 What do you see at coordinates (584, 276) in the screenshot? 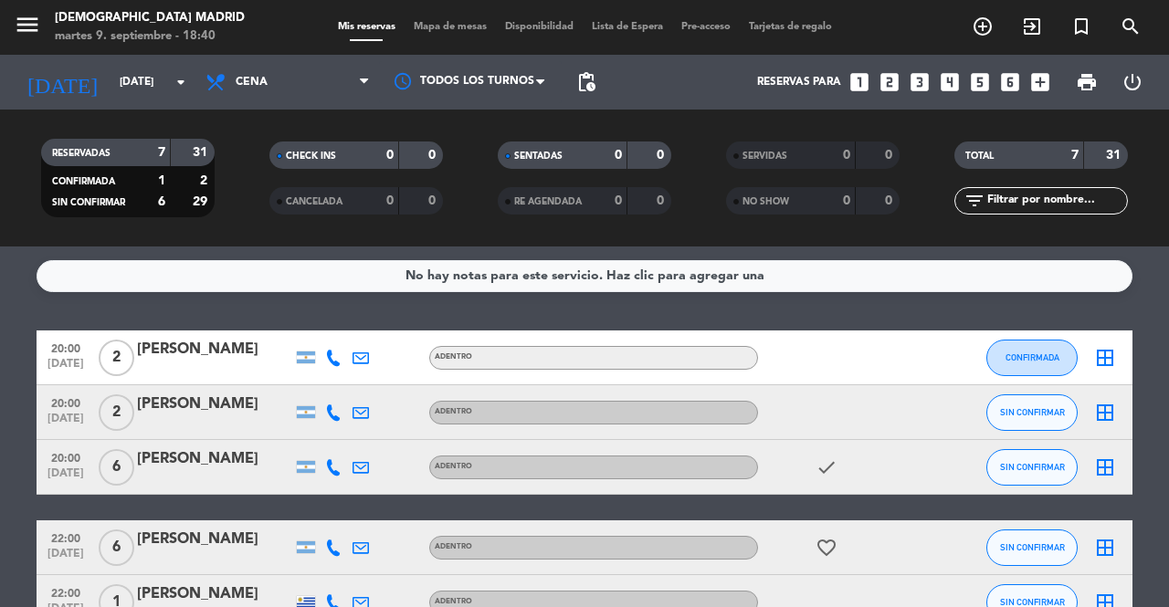
I see `div: No hay notas para este servicio. Haz clic para agregar una` at bounding box center [584, 276].